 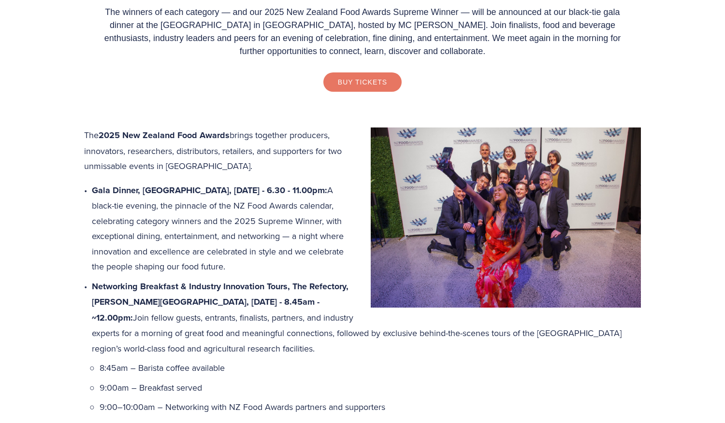 What do you see at coordinates (363, 32) in the screenshot?
I see `p: The winners of each category — and our 2025 New Zealand Food Awards Supreme Winner — will be anno...` at bounding box center [363, 32].